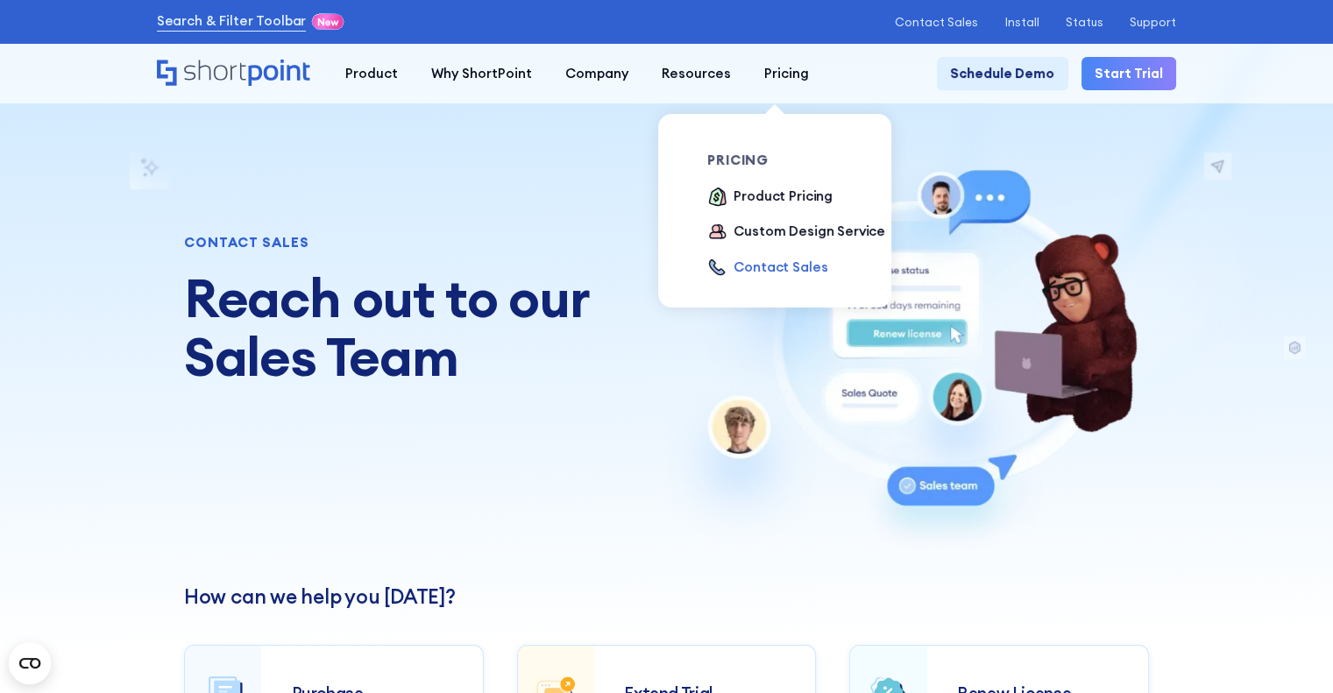 The height and width of the screenshot is (693, 1333). I want to click on a: Schedule Demo, so click(1001, 74).